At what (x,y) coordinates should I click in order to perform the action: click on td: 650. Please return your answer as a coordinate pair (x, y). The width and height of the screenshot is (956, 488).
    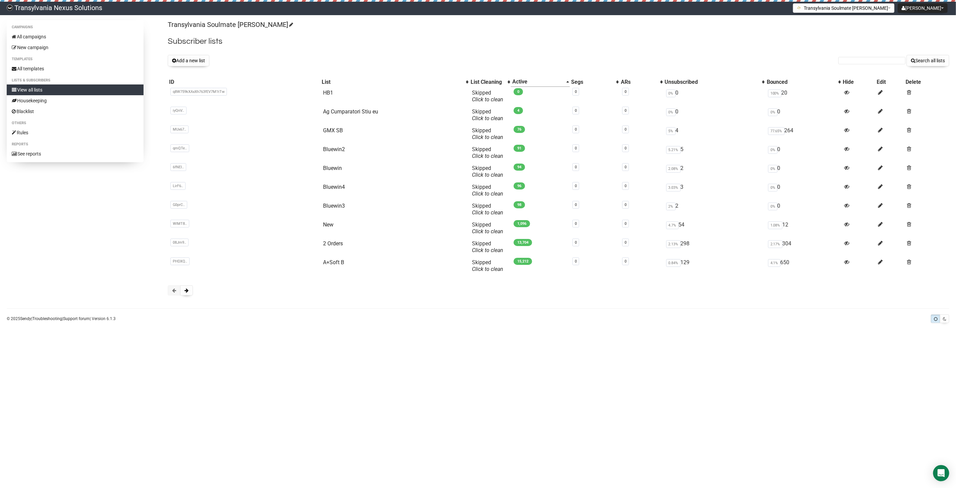
    Looking at the image, I should click on (804, 266).